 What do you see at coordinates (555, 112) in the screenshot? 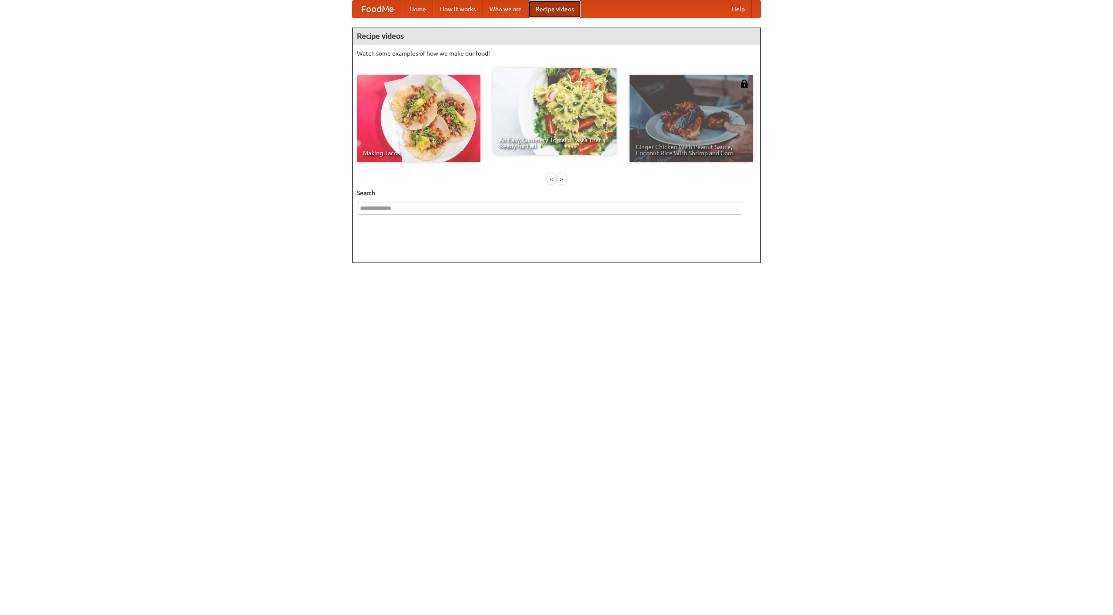
I see `a: An Easy, Summery Tomato Pasta That's Ready for Fall` at bounding box center [555, 112].